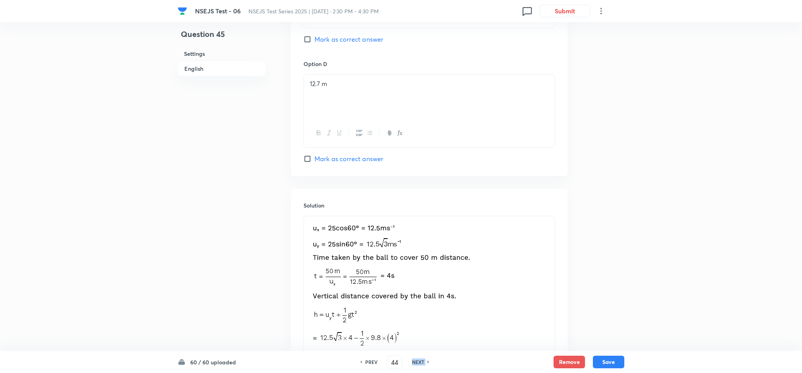 Image resolution: width=802 pixels, height=373 pixels. Describe the element at coordinates (218, 11) in the screenshot. I see `span: NSEJS Test - 06` at that location.